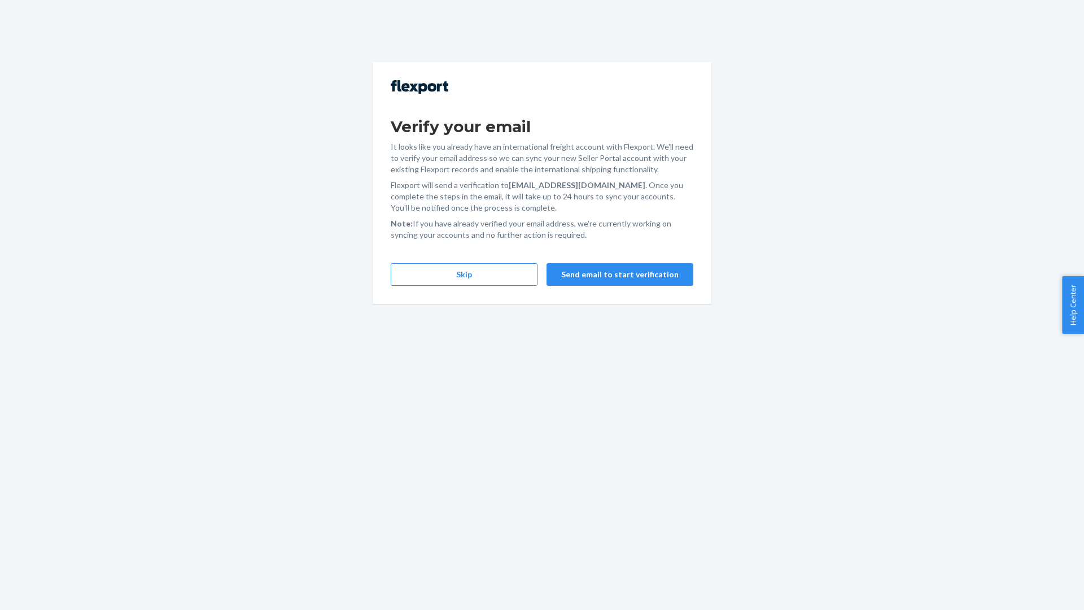 This screenshot has width=1084, height=610. I want to click on button: Send email to start verification, so click(620, 274).